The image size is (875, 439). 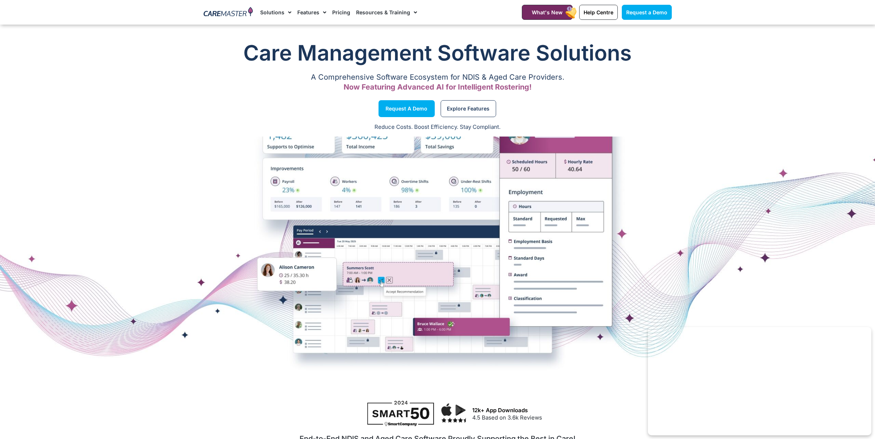 What do you see at coordinates (570, 411) in the screenshot?
I see `h3: 12k+ App Downloads` at bounding box center [570, 411].